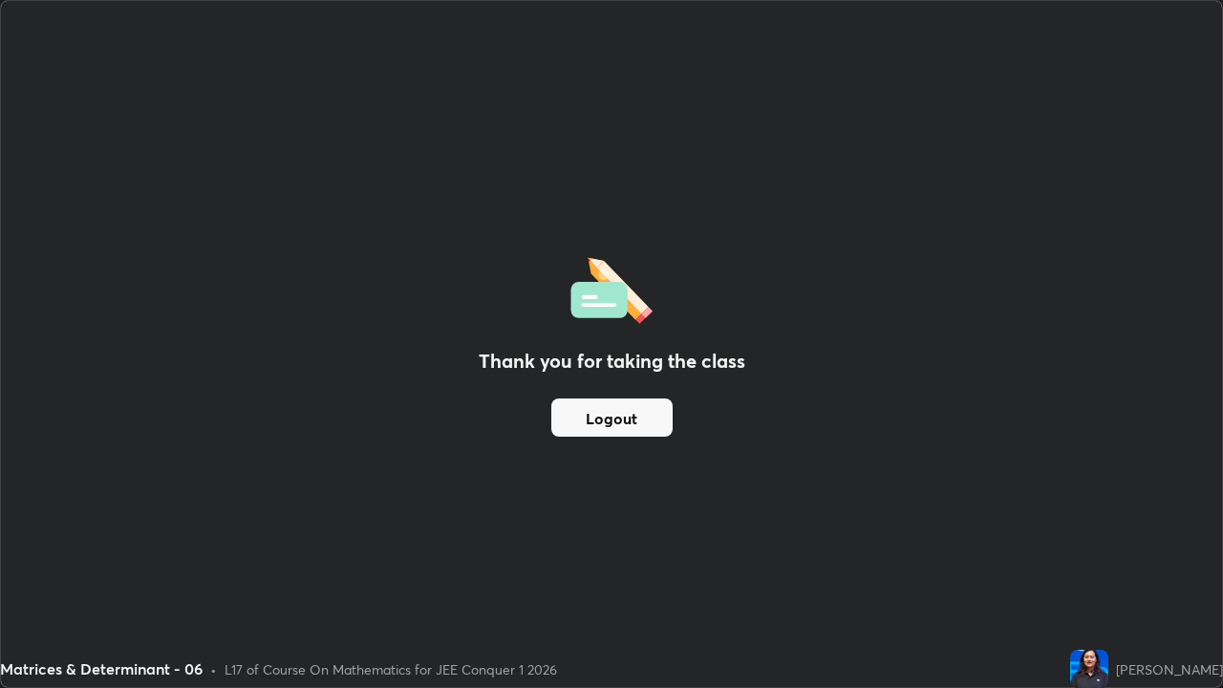 This screenshot has height=688, width=1223. Describe the element at coordinates (611, 417) in the screenshot. I see `button: Logout` at that location.